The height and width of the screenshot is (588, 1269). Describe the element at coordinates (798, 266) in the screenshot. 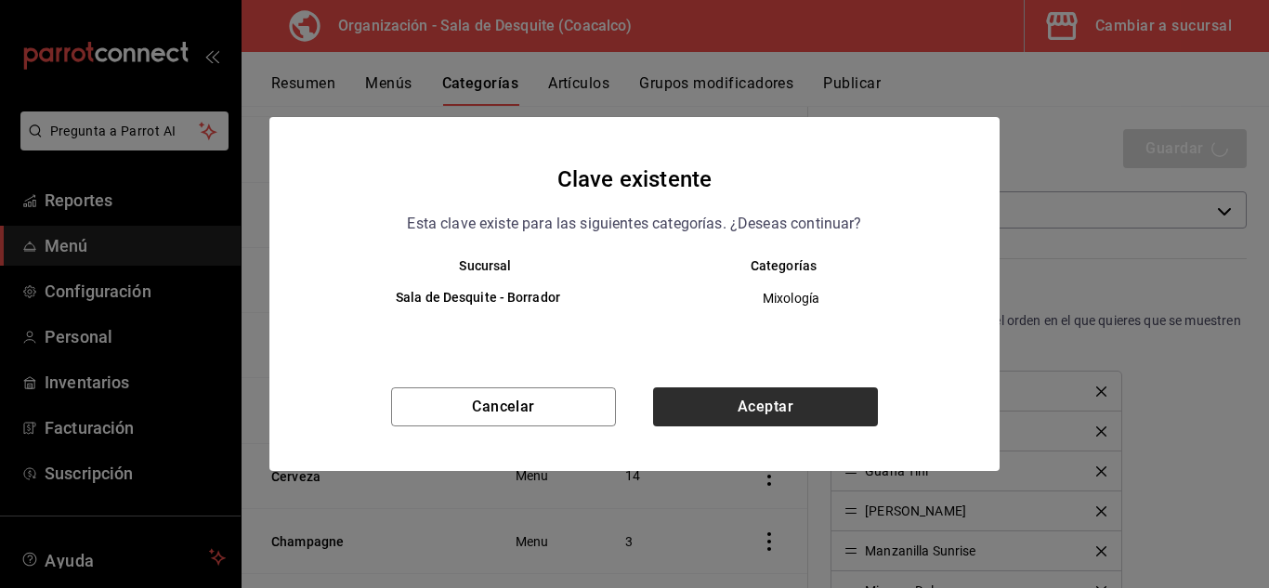

I see `th: Categorías` at that location.